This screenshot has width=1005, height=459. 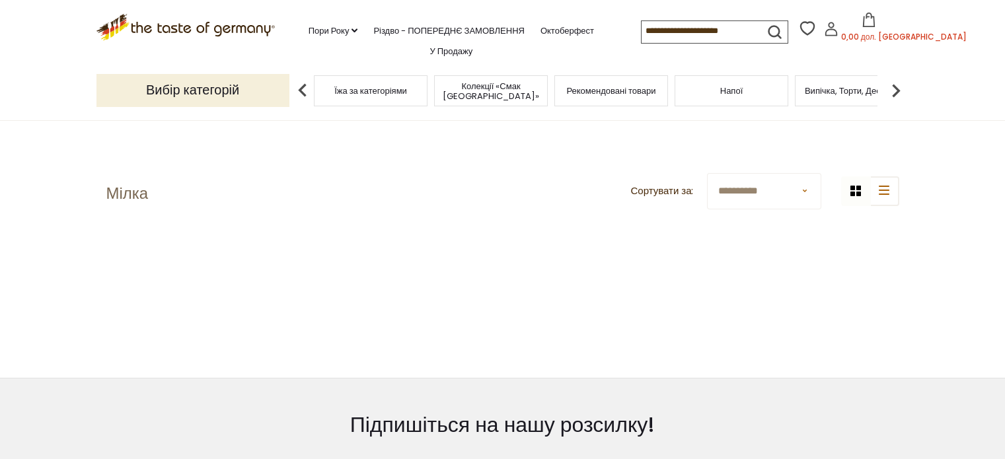 What do you see at coordinates (611, 91) in the screenshot?
I see `a: Рекомендовані товари` at bounding box center [611, 91].